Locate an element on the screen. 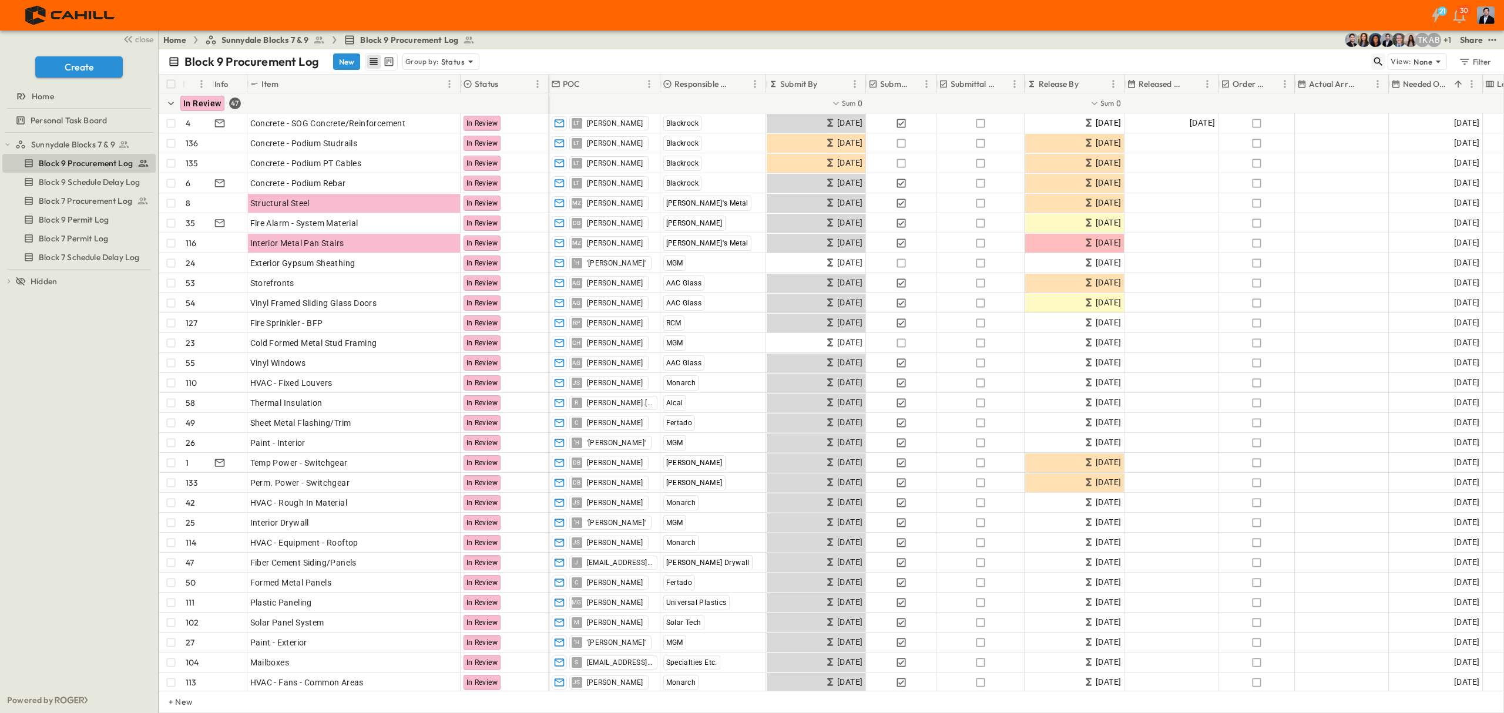 The width and height of the screenshot is (1504, 713). span: Concrete - SOG Concrete/Reinforcement is located at coordinates (328, 123).